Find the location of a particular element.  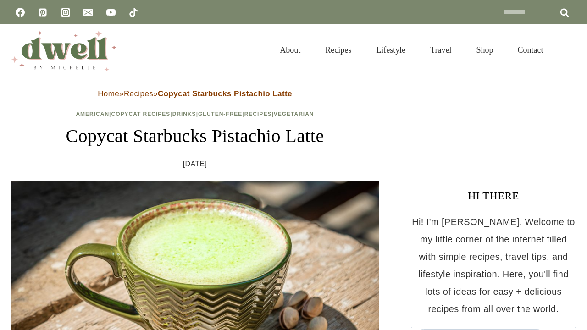

a: Email is located at coordinates (88, 12).